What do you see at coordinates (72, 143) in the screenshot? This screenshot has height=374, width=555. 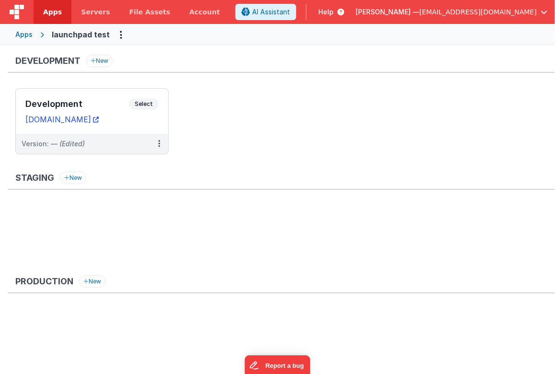 I see `span: (Edited)` at bounding box center [72, 143].